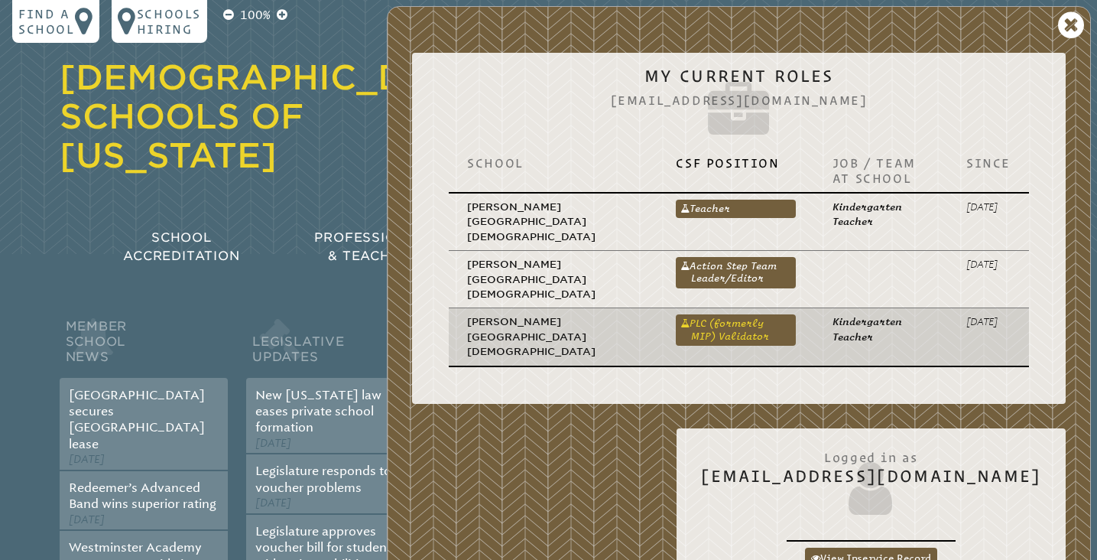 This screenshot has height=560, width=1097. What do you see at coordinates (169, 21) in the screenshot?
I see `p: Schools Hiring` at bounding box center [169, 21].